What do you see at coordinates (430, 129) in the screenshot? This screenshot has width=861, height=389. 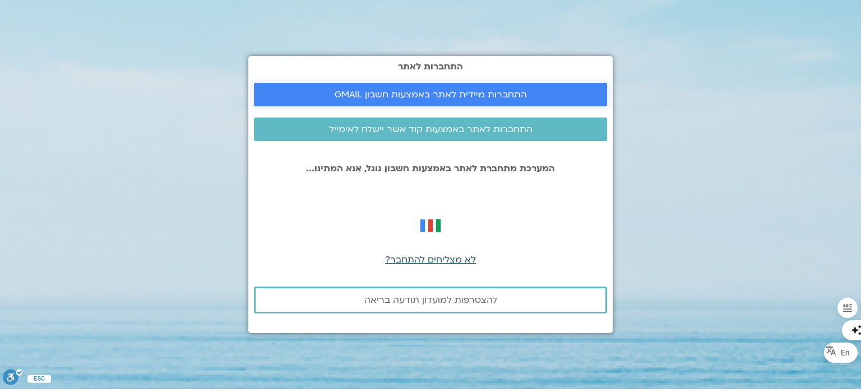 I see `span: התחברות לאתר באמצעות קוד אשר יישלח לאימייל` at bounding box center [430, 129].